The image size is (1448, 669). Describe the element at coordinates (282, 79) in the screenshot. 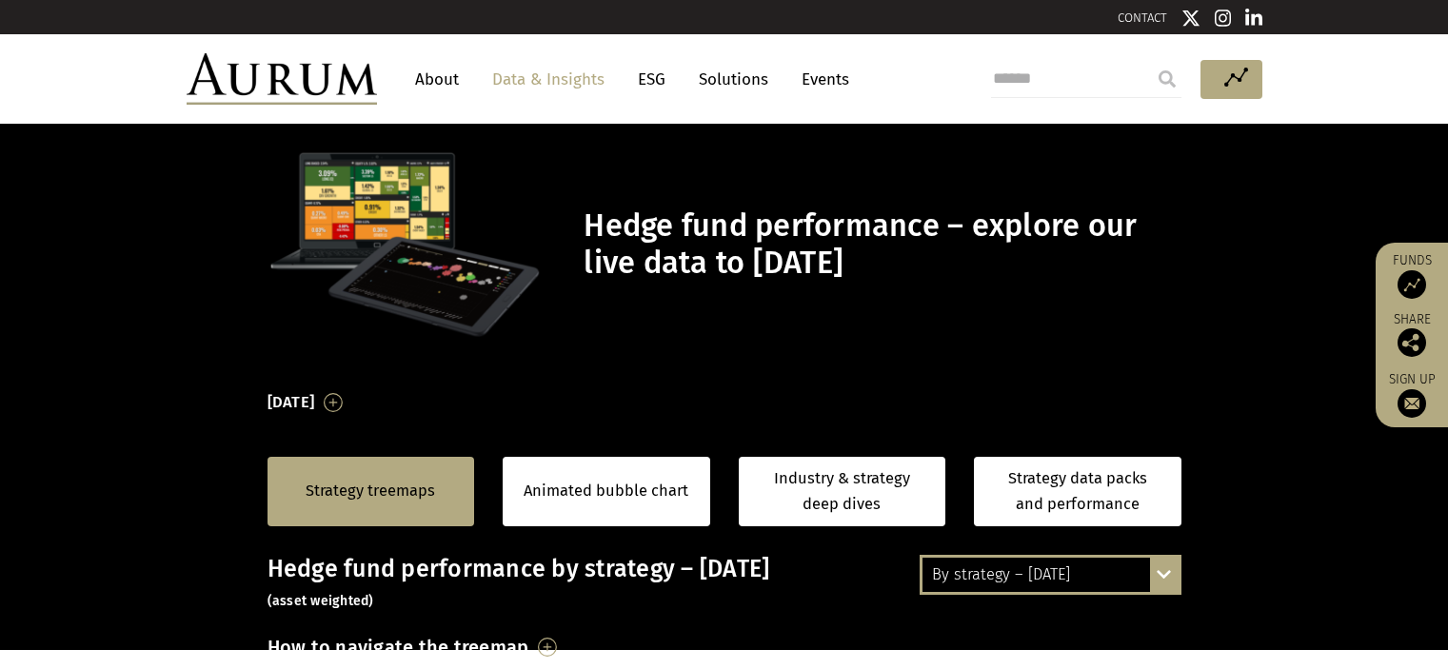

I see `img: Aurum` at that location.